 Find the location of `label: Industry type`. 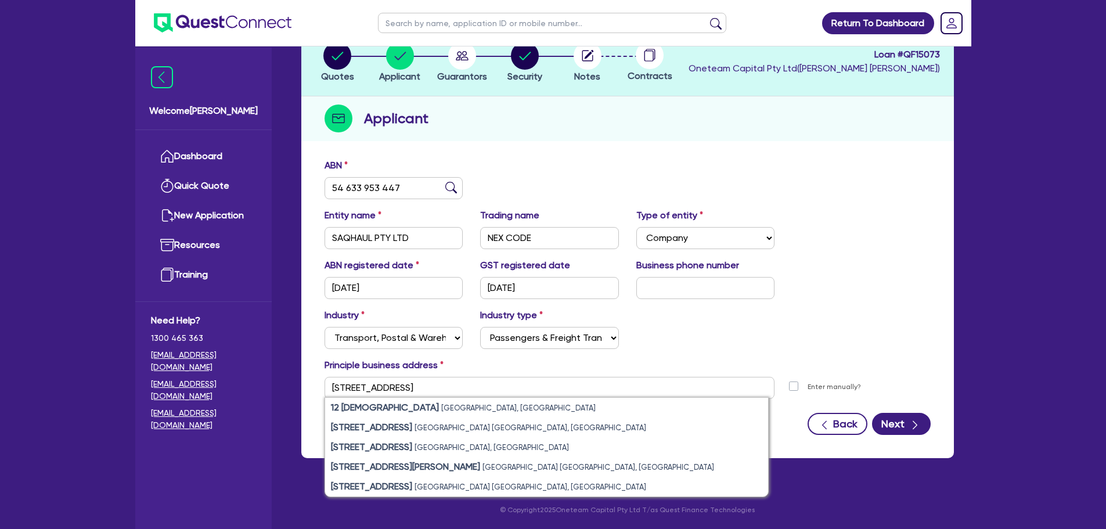

label: Industry type is located at coordinates (512, 315).